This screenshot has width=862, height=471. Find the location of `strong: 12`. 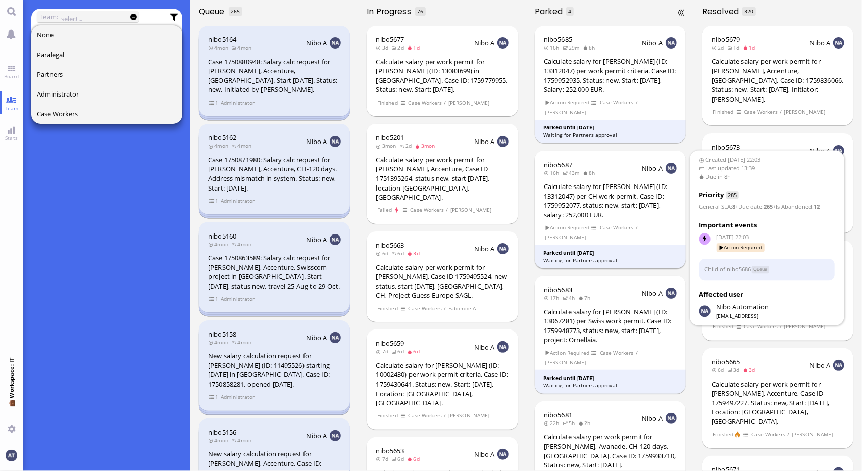

strong: 12 is located at coordinates (817, 207).